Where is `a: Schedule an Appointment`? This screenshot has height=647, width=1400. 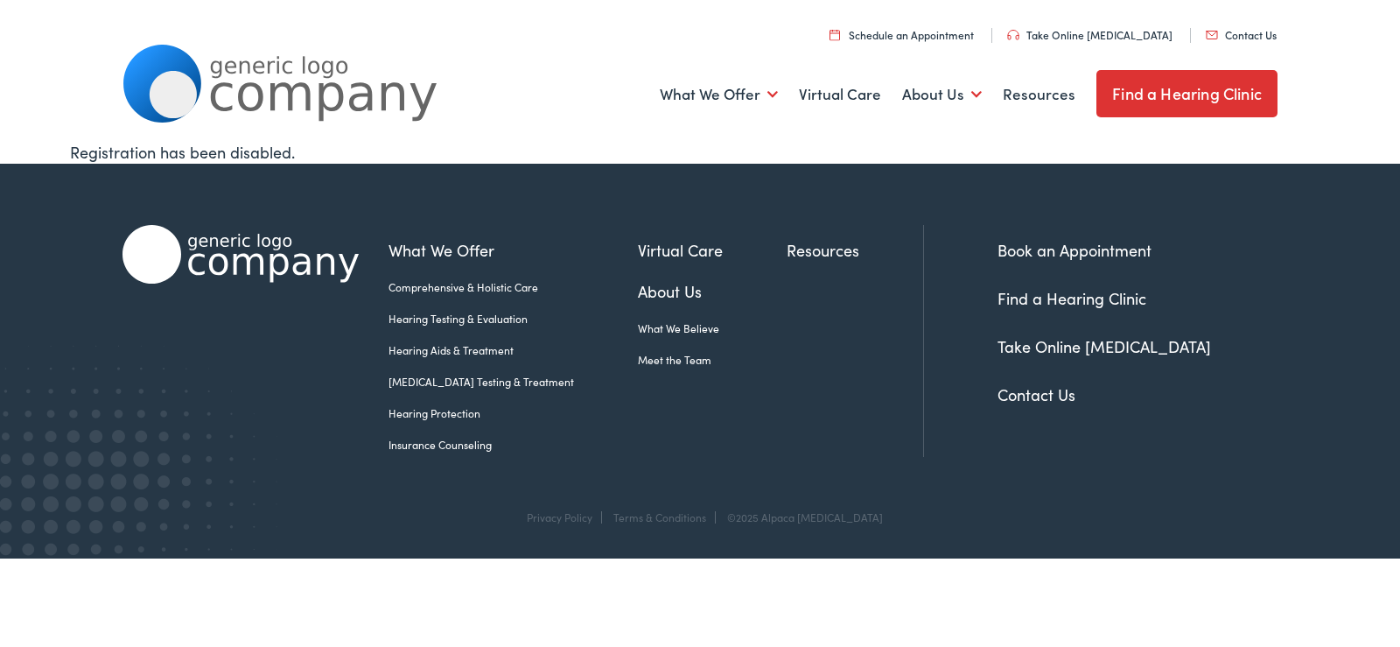 a: Schedule an Appointment is located at coordinates (901, 34).